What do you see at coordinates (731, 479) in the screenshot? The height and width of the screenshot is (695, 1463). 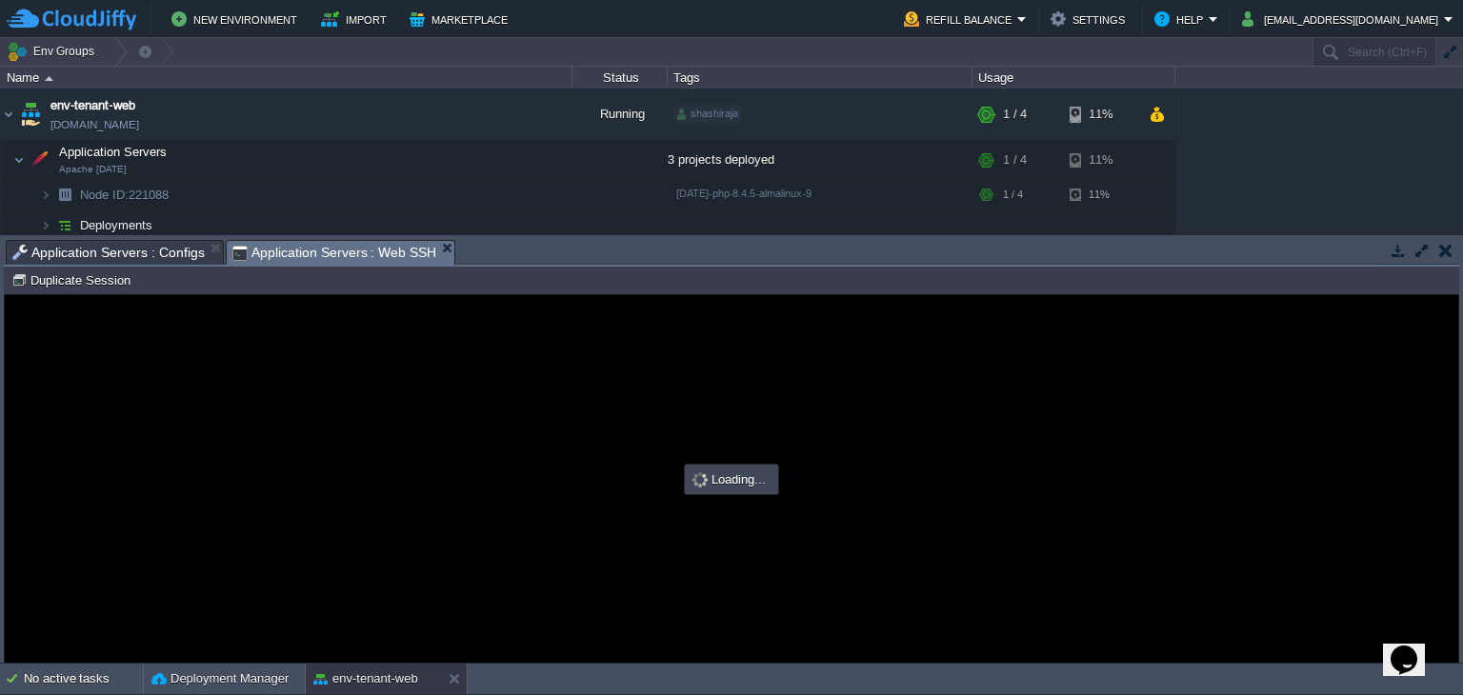 I see `div: Loading...` at bounding box center [731, 479].